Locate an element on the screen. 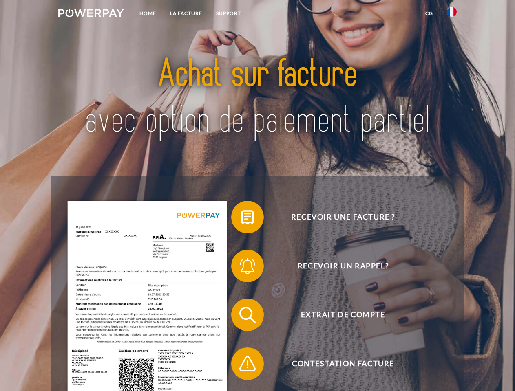  a: CG is located at coordinates (429, 13).